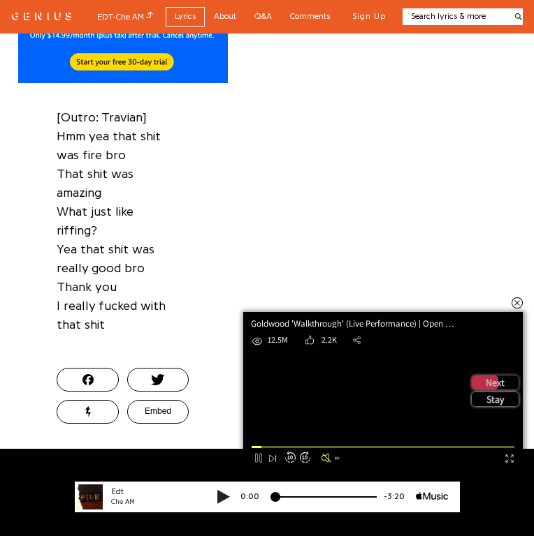 The image size is (534, 536). I want to click on div: [Outro: Travian] Hmm yea that shit was fire bro That shit was amazing What just like riffing? Yea..., so click(122, 221).